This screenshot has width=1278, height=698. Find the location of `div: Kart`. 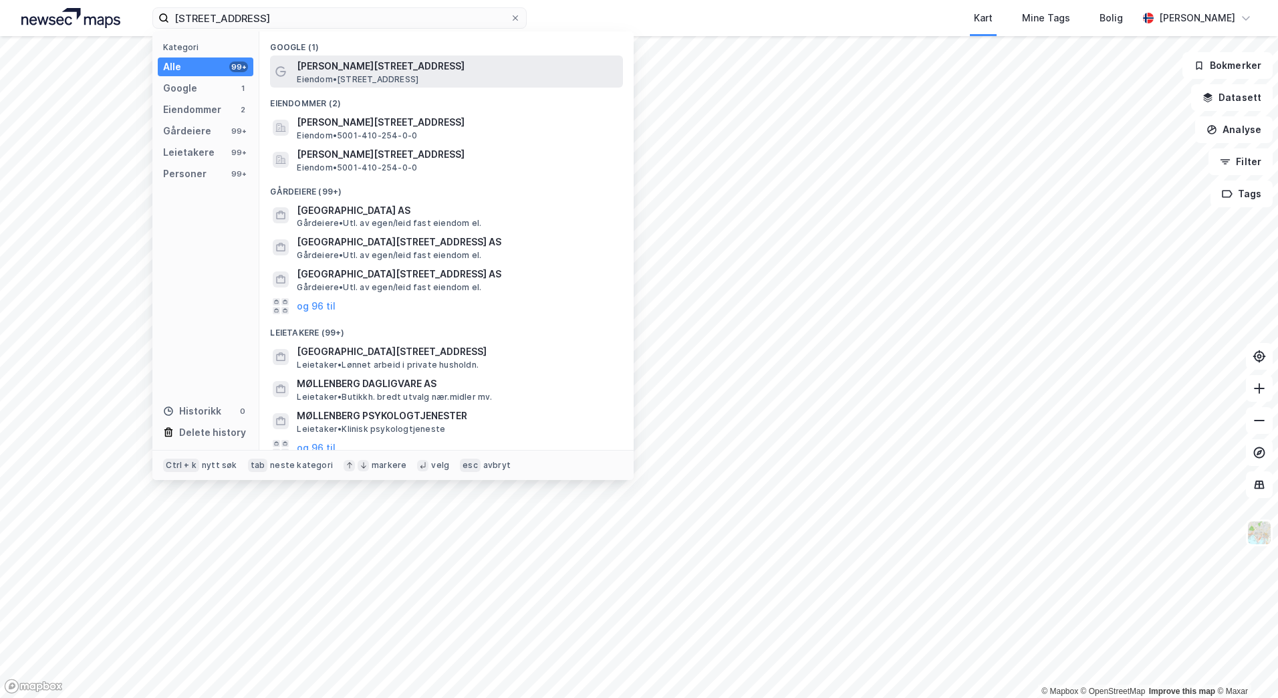

div: Kart is located at coordinates (983, 18).